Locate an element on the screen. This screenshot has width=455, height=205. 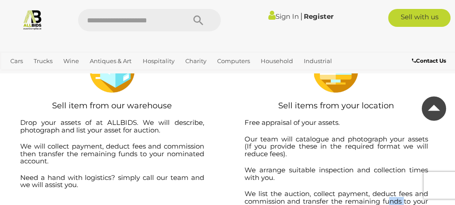
a: Cars is located at coordinates (17, 61).